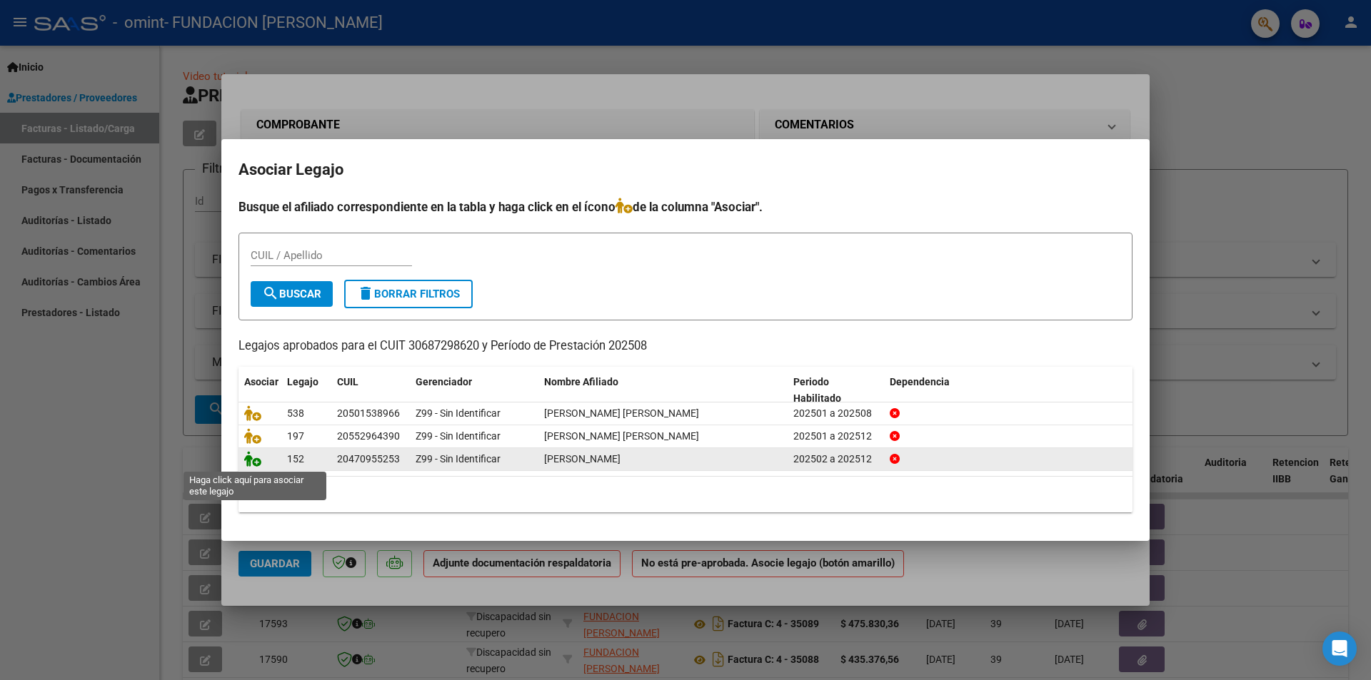 The image size is (1371, 680). I want to click on span: Dependencia, so click(920, 382).